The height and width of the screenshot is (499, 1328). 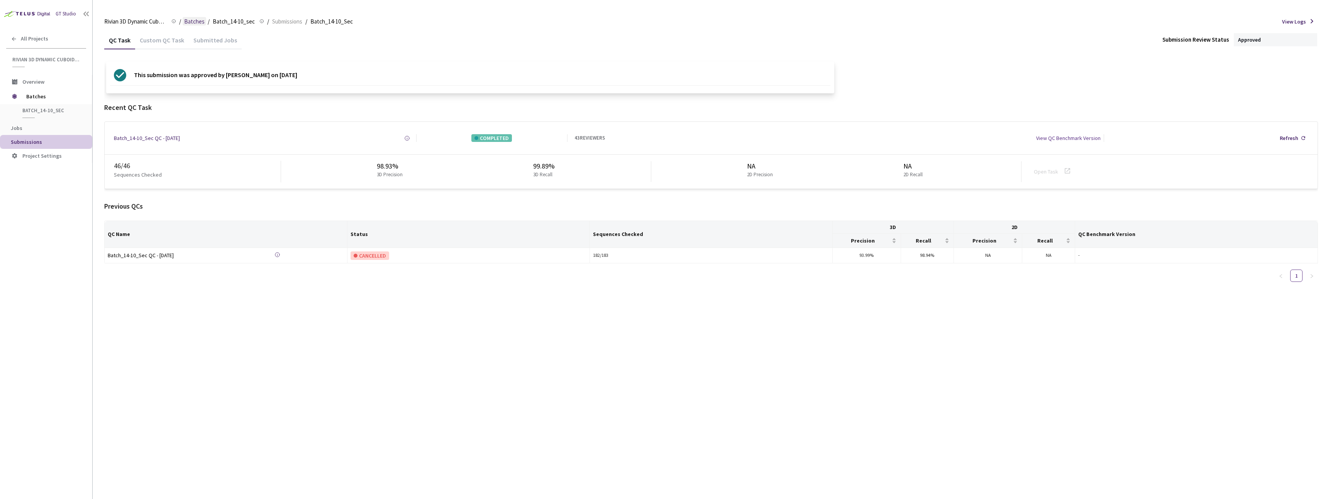 I want to click on div: View QC Benchmark Version, so click(x=1068, y=138).